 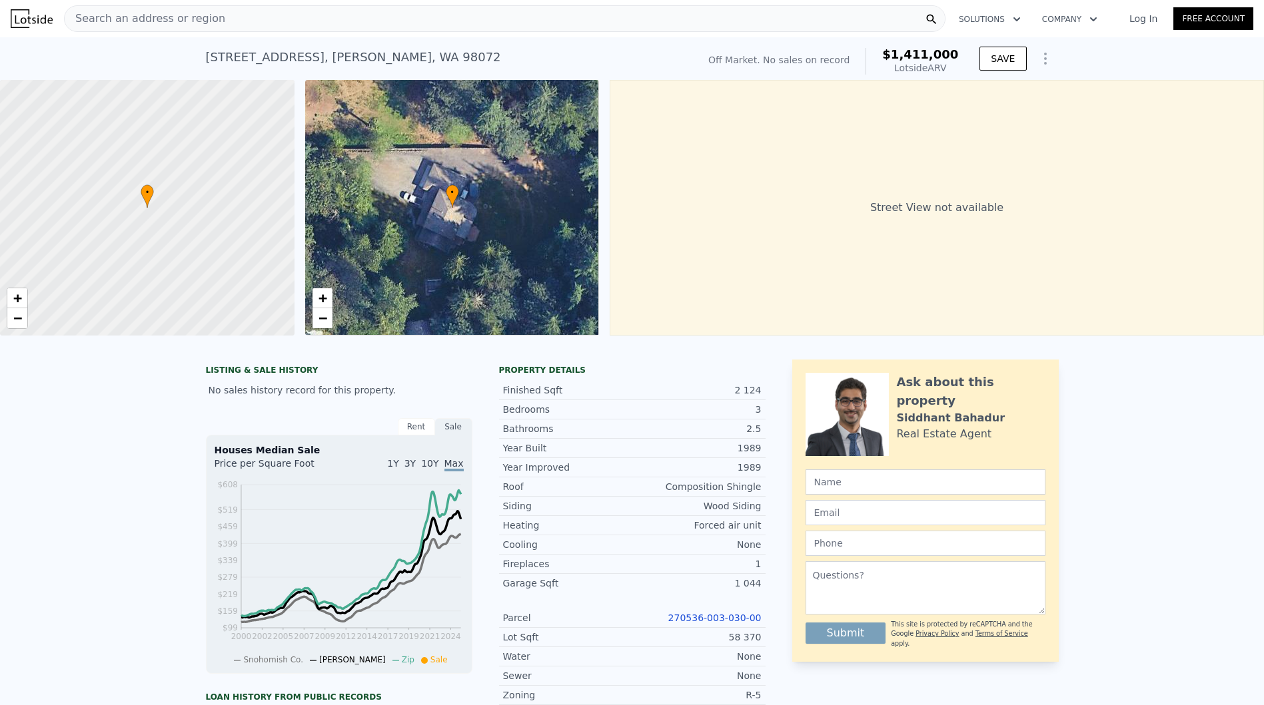 What do you see at coordinates (567, 468) in the screenshot?
I see `div: Year Improved` at bounding box center [567, 468].